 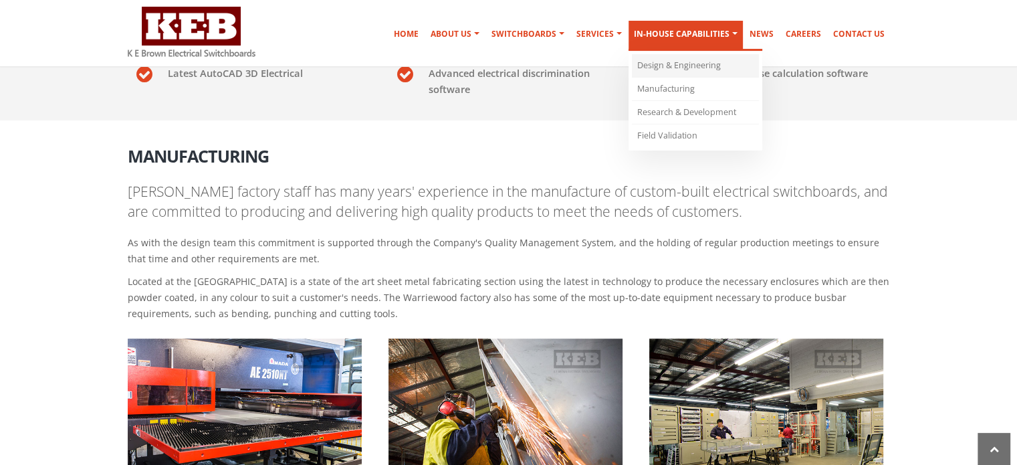 I want to click on p: Advanced electrical discrimination software, so click(x=529, y=79).